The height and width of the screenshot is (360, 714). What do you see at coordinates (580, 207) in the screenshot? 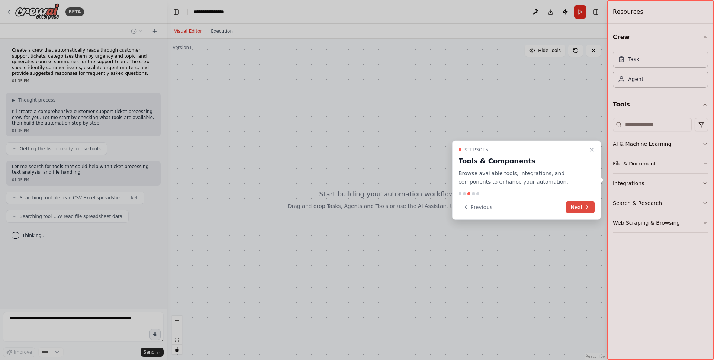
I see `button: Next` at bounding box center [580, 207].